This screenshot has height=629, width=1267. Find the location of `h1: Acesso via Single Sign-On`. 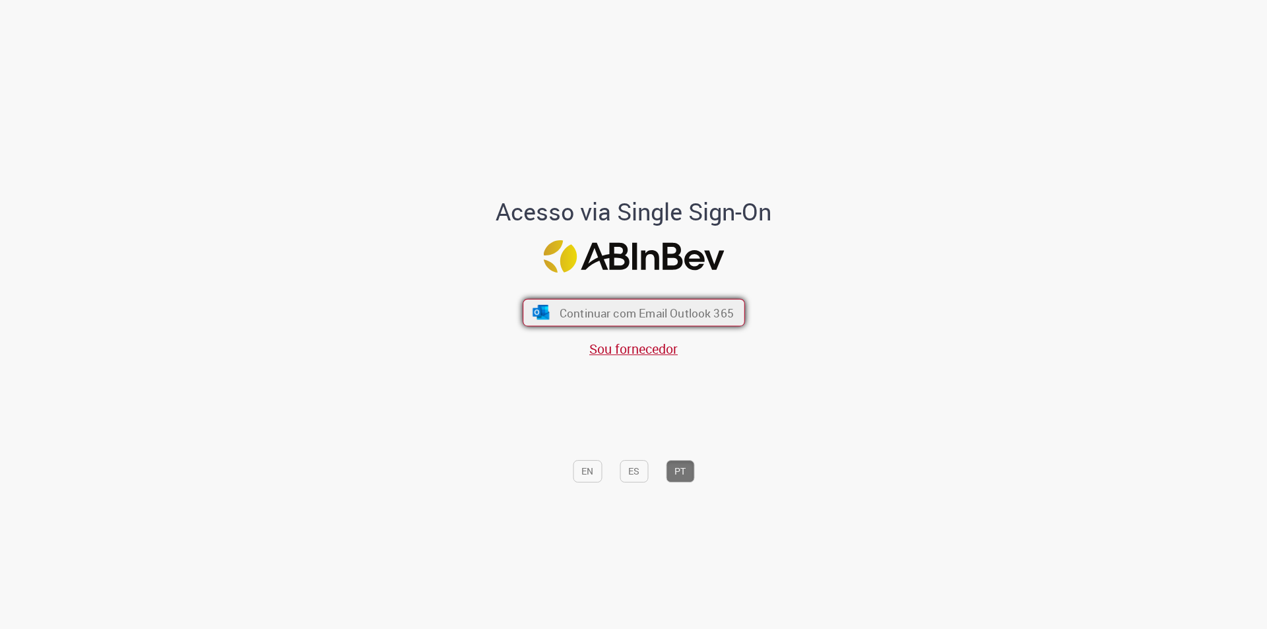

h1: Acesso via Single Sign-On is located at coordinates (634, 212).